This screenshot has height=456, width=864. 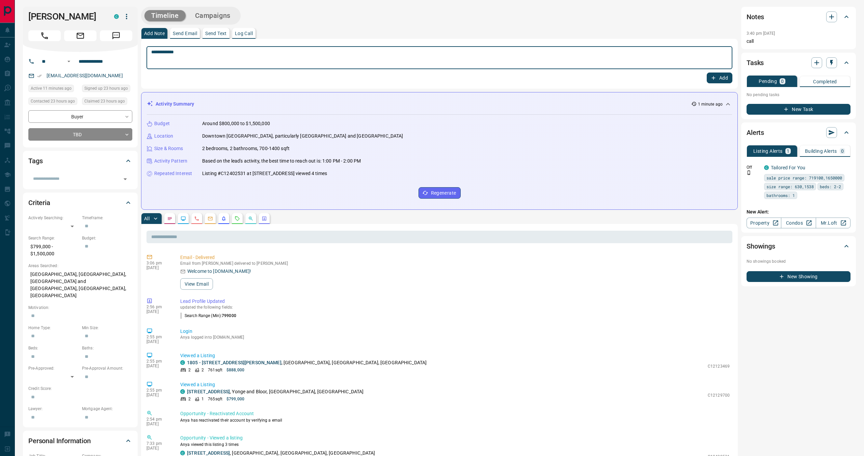 I want to click on p: $799,000, so click(x=235, y=399).